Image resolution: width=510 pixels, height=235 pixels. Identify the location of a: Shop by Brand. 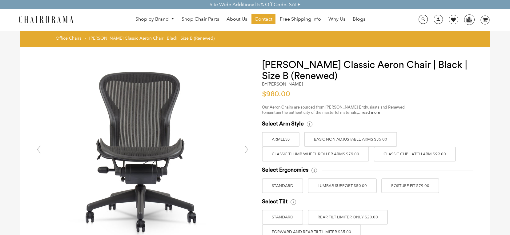
(155, 19).